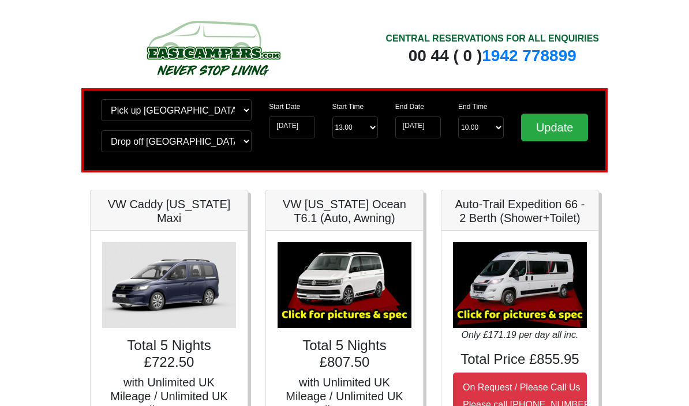 This screenshot has height=406, width=689. I want to click on img: Auto-Trail Expedition 66 - 2 Berth (Shower+Toilet), so click(520, 285).